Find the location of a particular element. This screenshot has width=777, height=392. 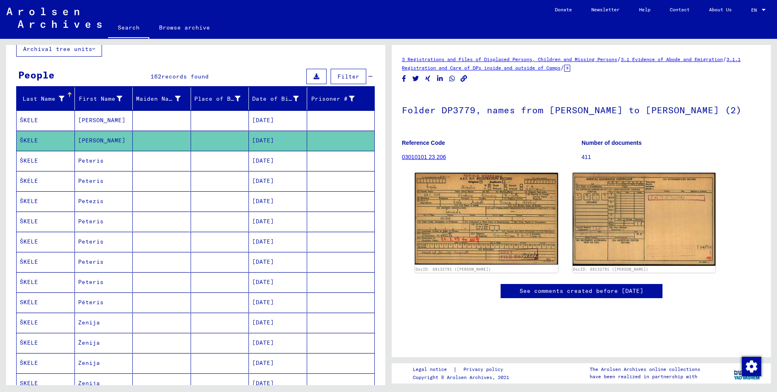

mat-header-cell: Maiden Name is located at coordinates (162, 99).